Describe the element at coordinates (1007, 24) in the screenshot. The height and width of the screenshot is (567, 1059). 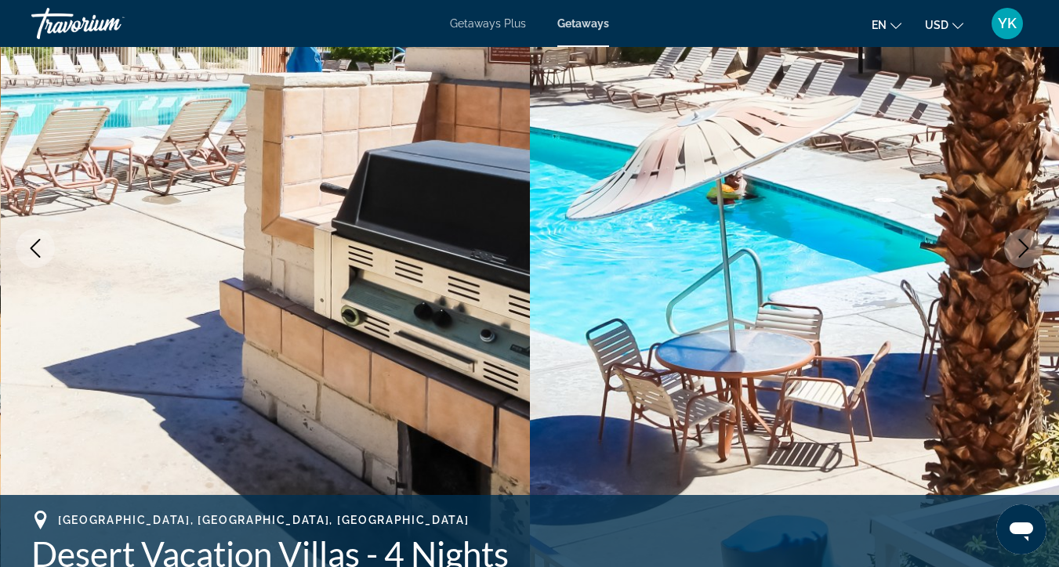
I see `span: YK` at that location.